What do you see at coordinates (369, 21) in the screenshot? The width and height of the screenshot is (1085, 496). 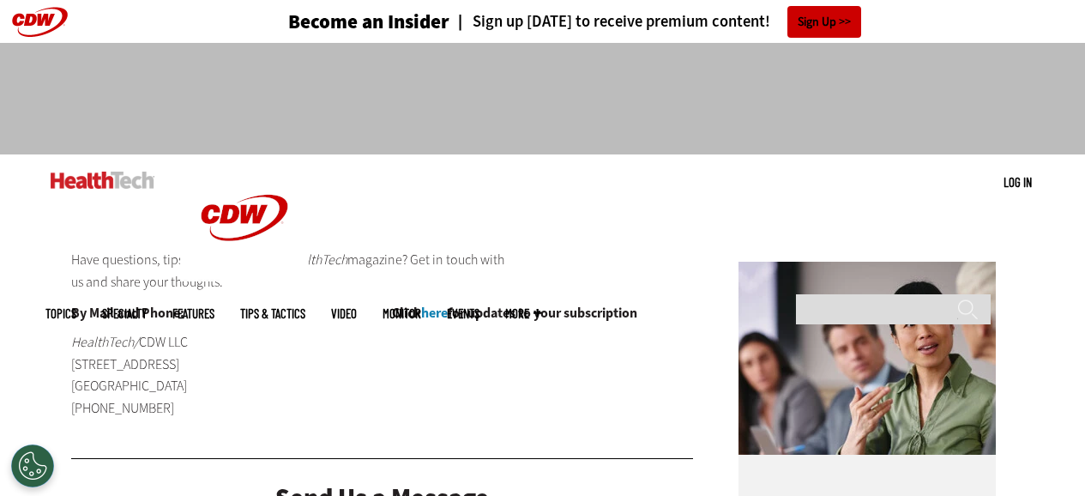 I see `h3: Become an Insider` at bounding box center [369, 21].